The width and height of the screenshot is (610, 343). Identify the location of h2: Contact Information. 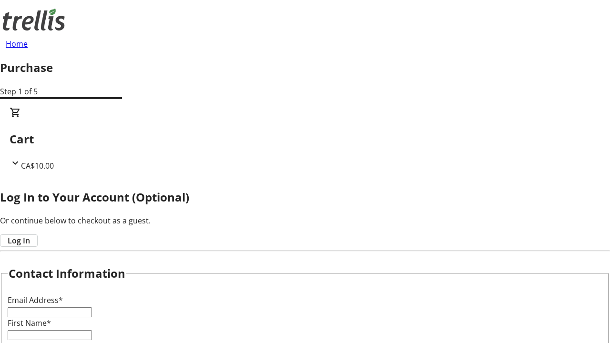
(67, 274).